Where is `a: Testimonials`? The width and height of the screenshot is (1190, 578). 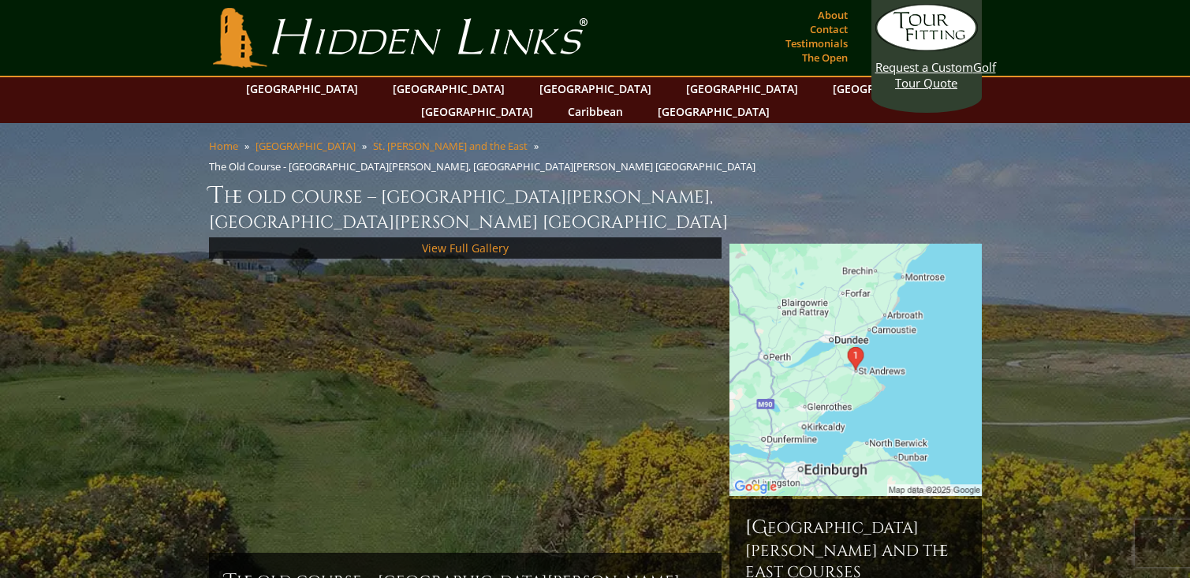
a: Testimonials is located at coordinates (816, 43).